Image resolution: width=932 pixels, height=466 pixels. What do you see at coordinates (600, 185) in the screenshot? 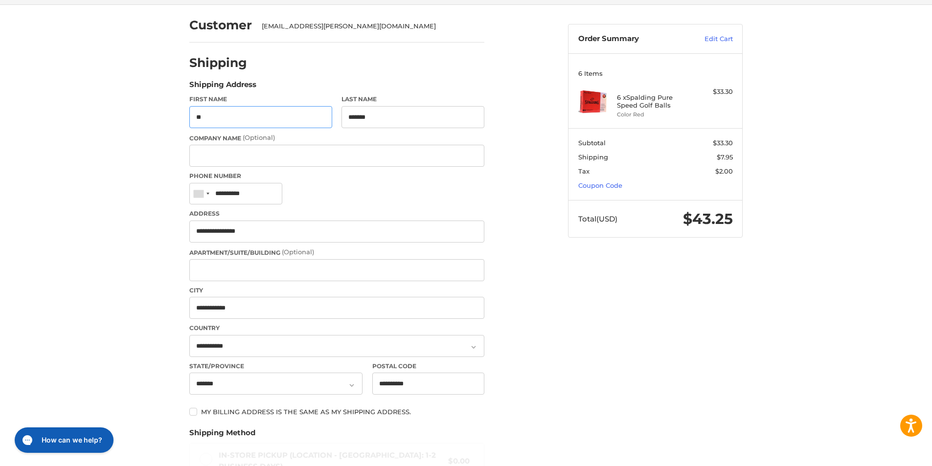
I see `a: Coupon Code` at bounding box center [600, 185].